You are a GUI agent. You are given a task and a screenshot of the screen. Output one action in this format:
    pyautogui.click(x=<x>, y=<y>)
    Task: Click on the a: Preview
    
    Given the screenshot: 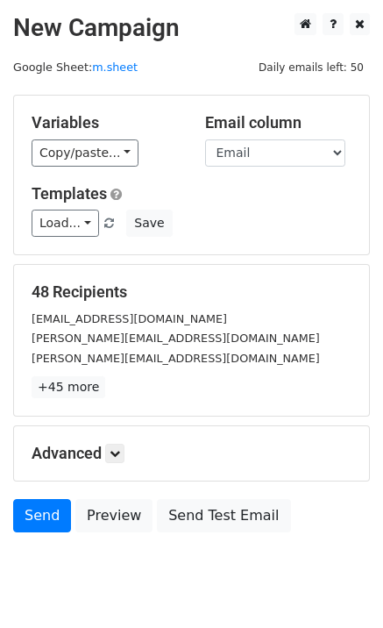 What is the action you would take?
    pyautogui.click(x=114, y=516)
    